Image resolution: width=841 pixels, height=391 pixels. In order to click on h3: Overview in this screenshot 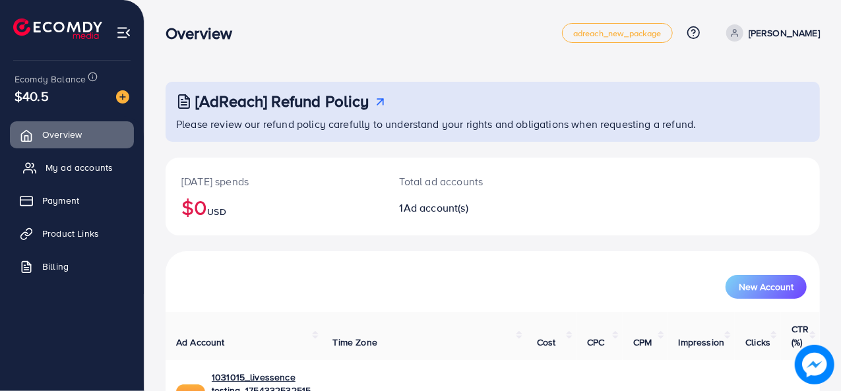, I will do `click(204, 33)`.